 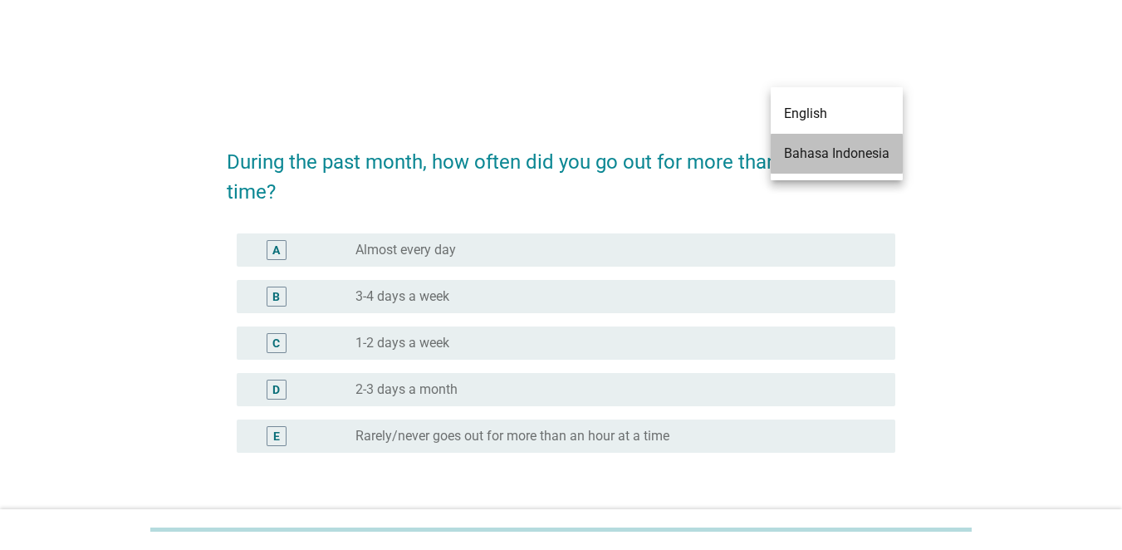 I want to click on div: English, so click(x=836, y=114).